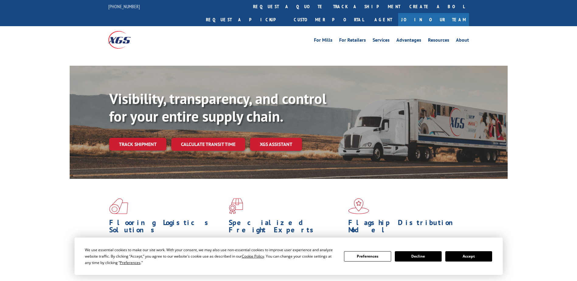  I want to click on a: Join Our Team, so click(433, 19).